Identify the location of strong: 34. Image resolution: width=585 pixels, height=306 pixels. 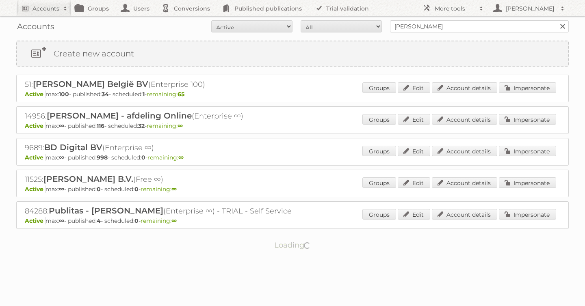
(105, 94).